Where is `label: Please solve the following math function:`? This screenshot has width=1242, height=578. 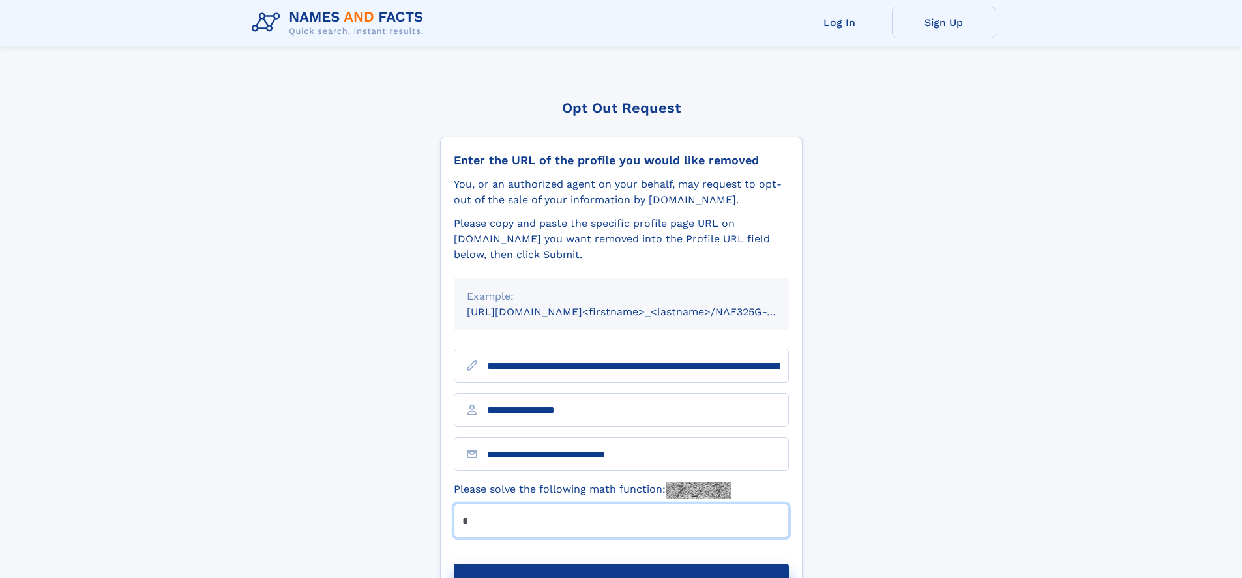 label: Please solve the following math function: is located at coordinates (592, 490).